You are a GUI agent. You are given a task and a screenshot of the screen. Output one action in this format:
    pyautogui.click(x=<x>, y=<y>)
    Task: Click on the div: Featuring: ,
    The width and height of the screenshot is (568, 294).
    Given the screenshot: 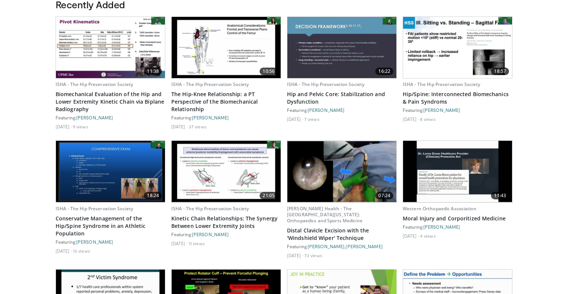 What is the action you would take?
    pyautogui.click(x=342, y=246)
    